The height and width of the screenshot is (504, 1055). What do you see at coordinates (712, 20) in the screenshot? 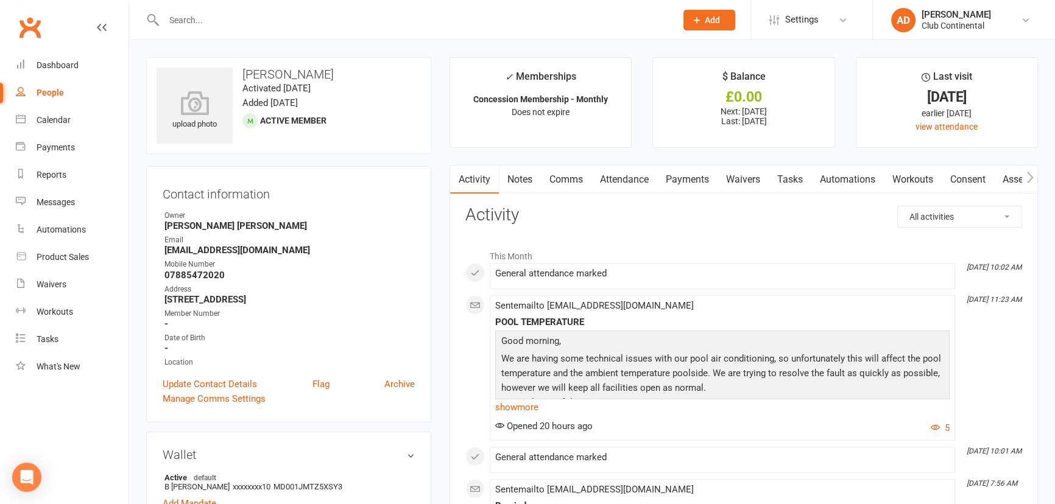
I see `span: Add` at bounding box center [712, 20].